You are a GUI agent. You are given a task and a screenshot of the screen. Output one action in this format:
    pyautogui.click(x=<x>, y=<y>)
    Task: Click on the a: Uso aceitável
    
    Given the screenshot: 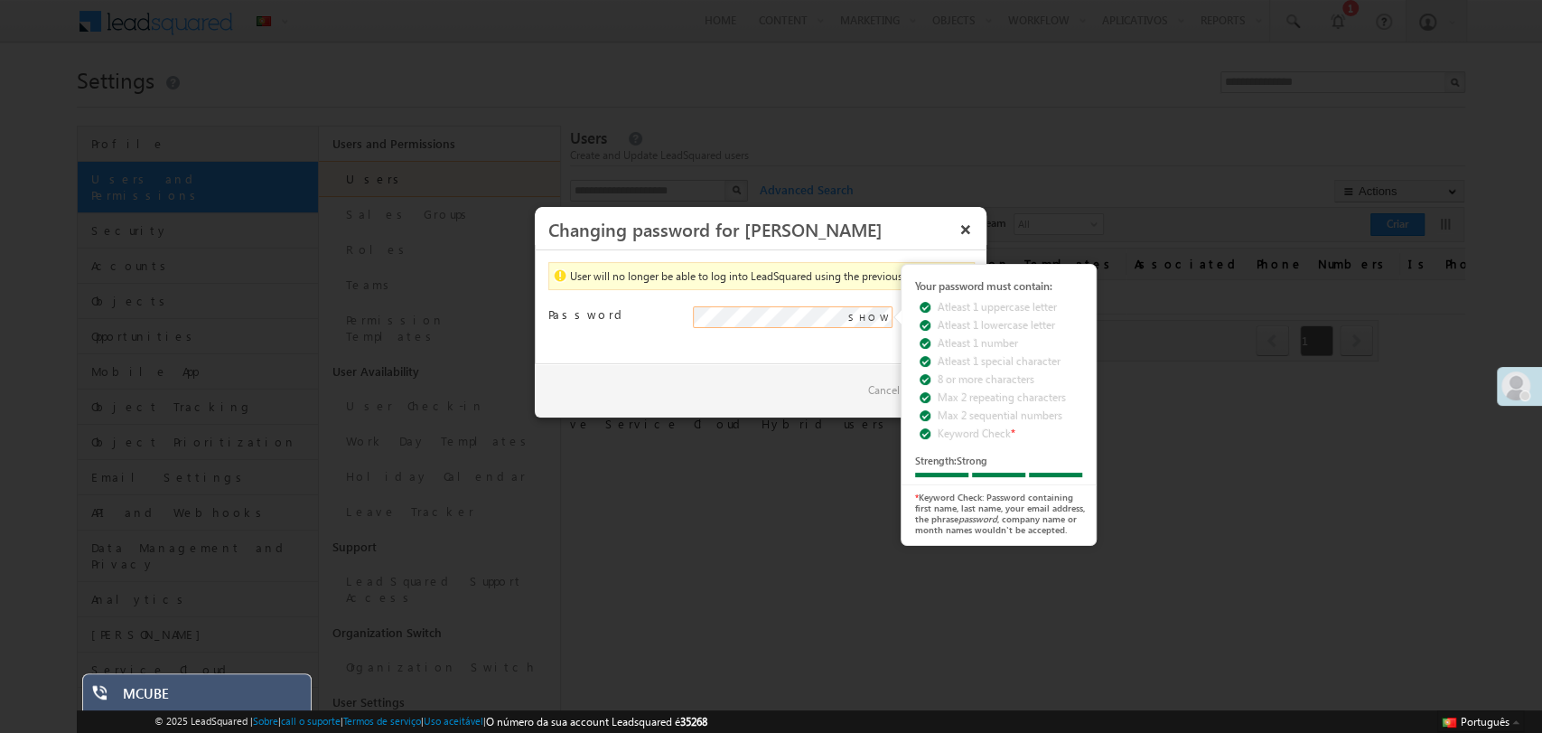 What is the action you would take?
    pyautogui.click(x=454, y=720)
    